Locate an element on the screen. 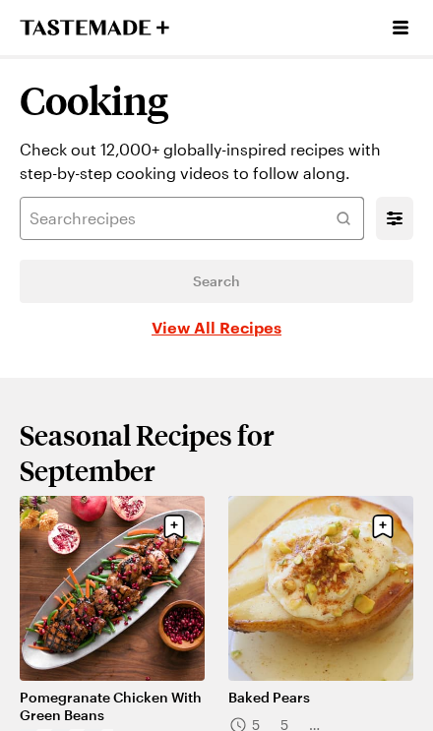 This screenshot has width=433, height=731. button: Open menu is located at coordinates (400, 28).